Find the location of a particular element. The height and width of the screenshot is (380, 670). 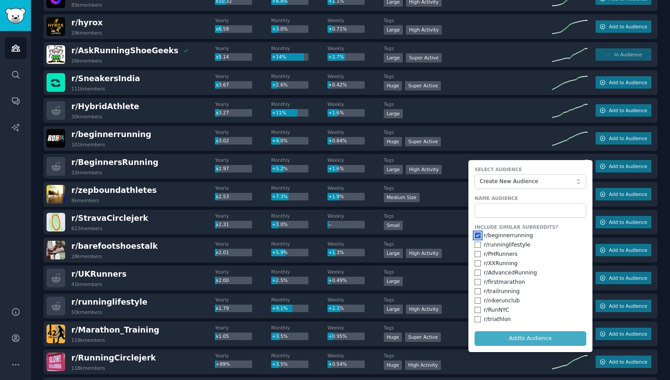

div: Super Active is located at coordinates (423, 141).